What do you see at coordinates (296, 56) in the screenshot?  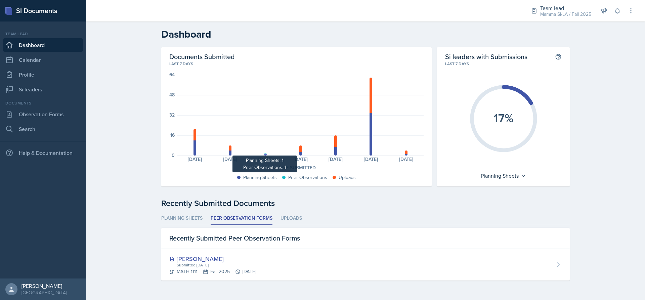 I see `h2: Documents Submitted` at bounding box center [296, 56].